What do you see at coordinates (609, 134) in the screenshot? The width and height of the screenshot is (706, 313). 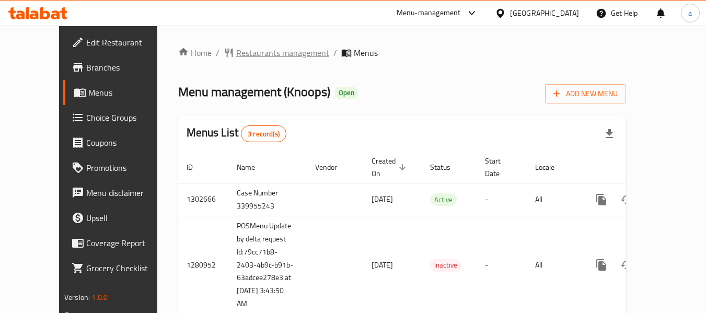 I see `div: Export file` at bounding box center [609, 134].